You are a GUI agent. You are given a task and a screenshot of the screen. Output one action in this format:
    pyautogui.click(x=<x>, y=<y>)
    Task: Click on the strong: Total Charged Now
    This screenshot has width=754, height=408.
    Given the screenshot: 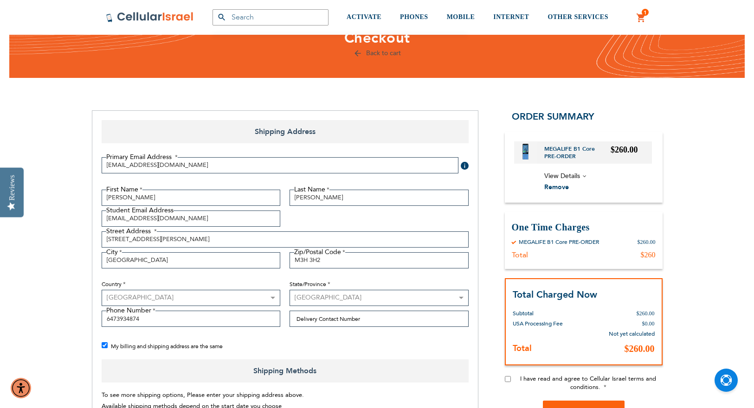 What is the action you would take?
    pyautogui.click(x=555, y=295)
    